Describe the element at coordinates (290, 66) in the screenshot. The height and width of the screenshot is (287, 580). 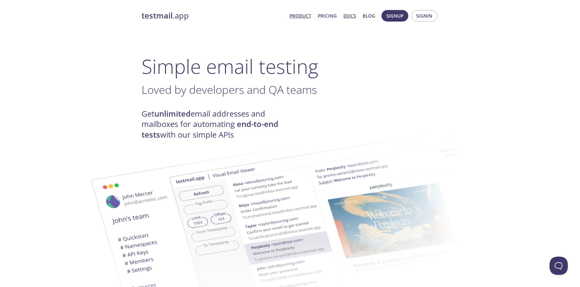
I see `h1: Simple email testing` at that location.